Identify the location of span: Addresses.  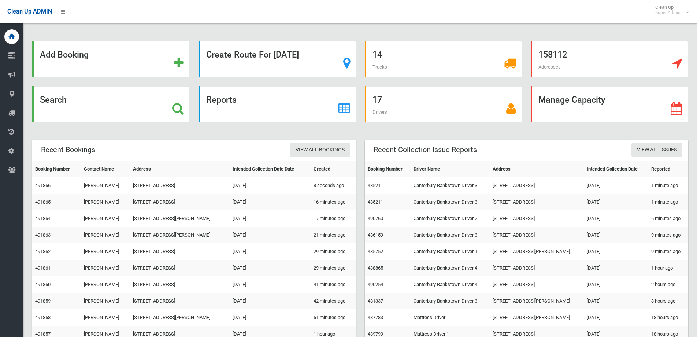
(549, 67).